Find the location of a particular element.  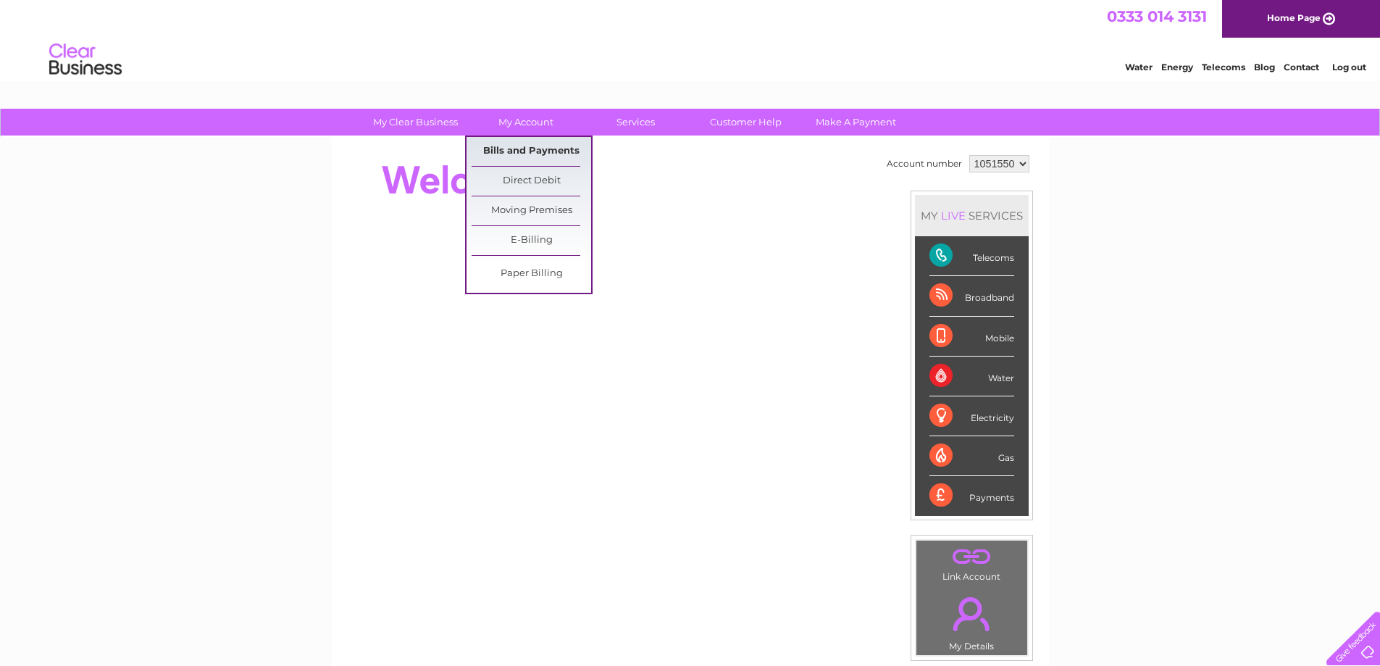

td: My Details is located at coordinates (971, 620).